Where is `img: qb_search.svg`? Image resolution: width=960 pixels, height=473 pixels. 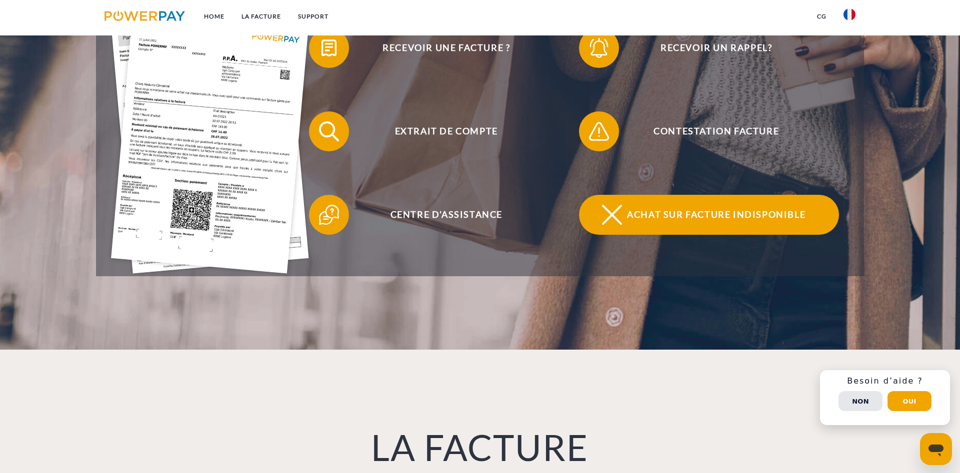
img: qb_search.svg is located at coordinates (329, 131).